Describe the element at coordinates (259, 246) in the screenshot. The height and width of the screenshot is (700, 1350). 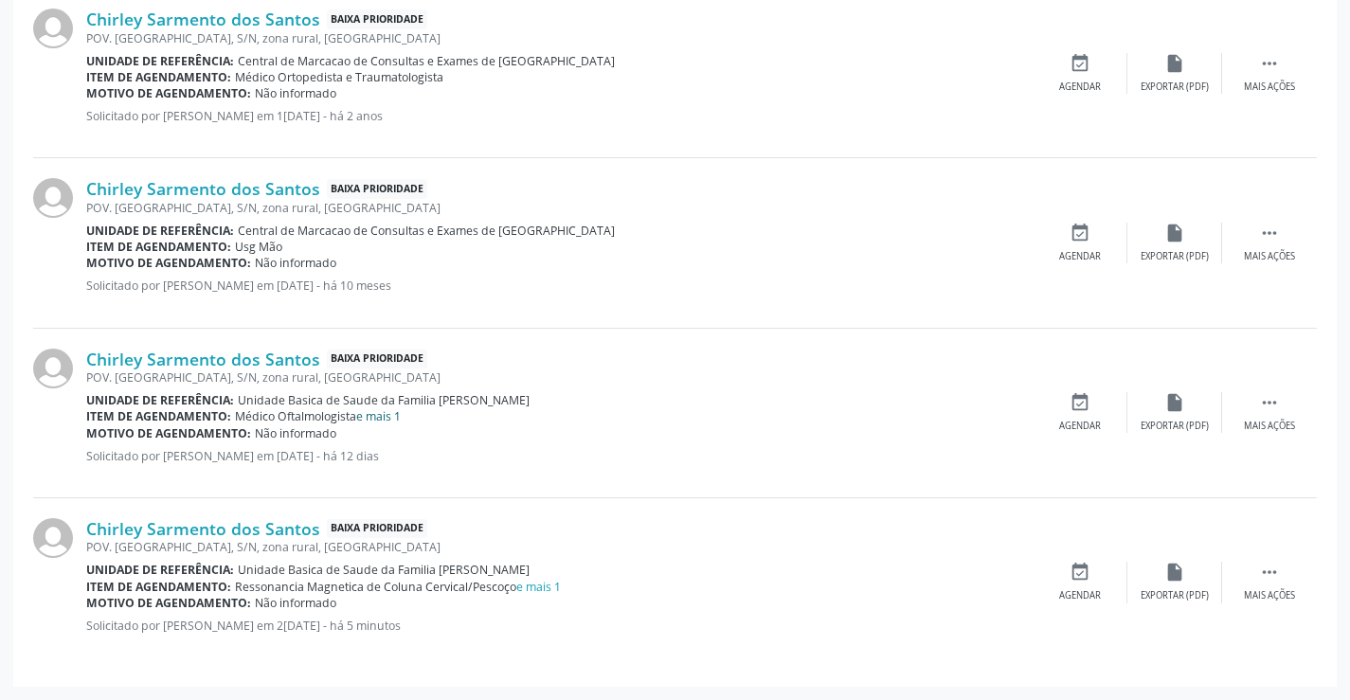
I see `span: Usg Mão` at that location.